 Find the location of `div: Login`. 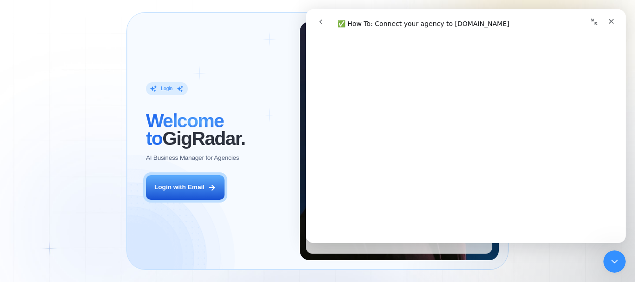

div: Login is located at coordinates (166, 89).